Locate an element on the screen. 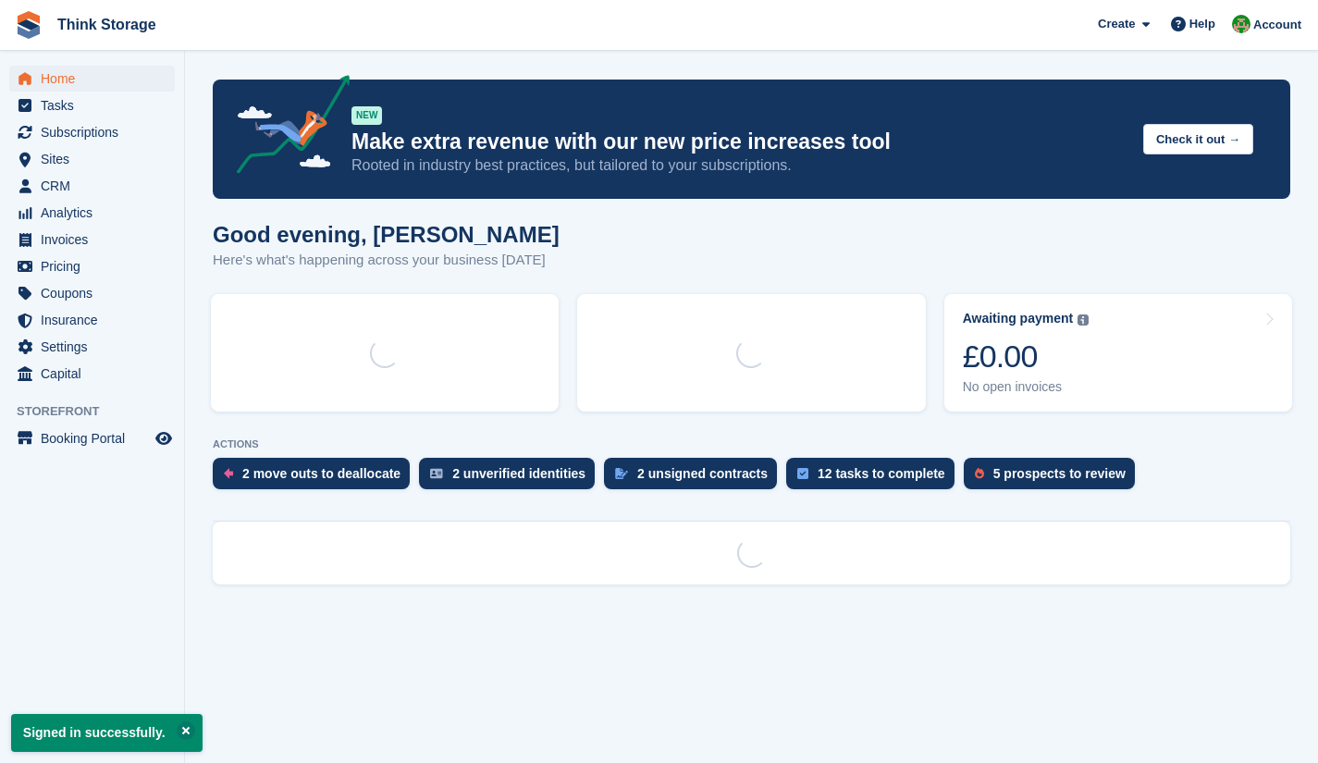  img: contract_signature_icon-13c848040528278c33f63329250d36e43548de30e8caae1d1a13099fd9432cc5.svg is located at coordinates (622, 474).